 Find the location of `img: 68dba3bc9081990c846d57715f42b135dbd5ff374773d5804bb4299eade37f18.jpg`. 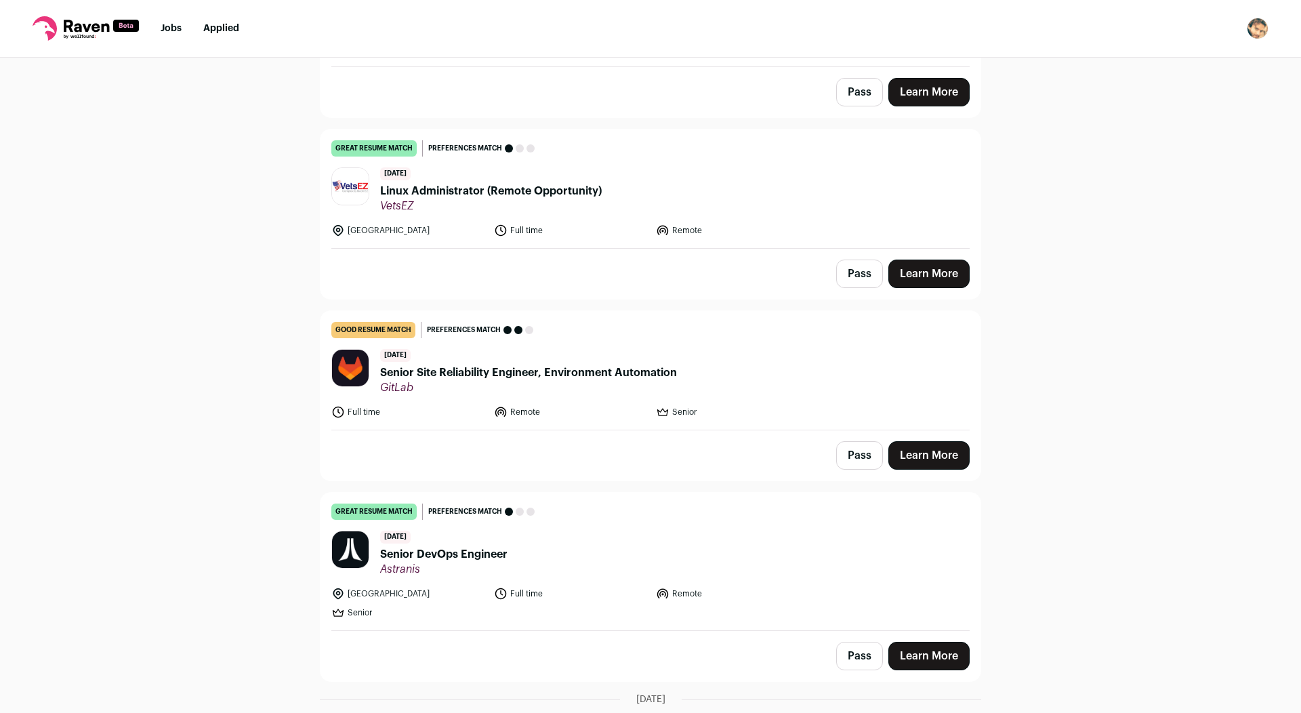

img: 68dba3bc9081990c846d57715f42b135dbd5ff374773d5804bb4299eade37f18.jpg is located at coordinates (350, 549).